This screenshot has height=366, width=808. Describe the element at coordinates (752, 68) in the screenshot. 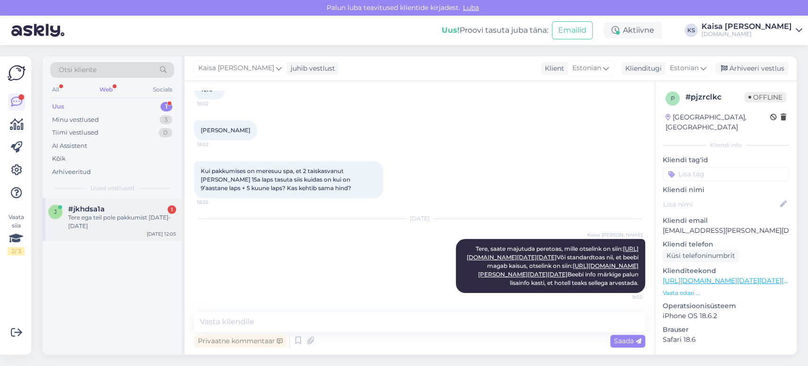

I see `div: Arhiveeri vestlus` at that location.